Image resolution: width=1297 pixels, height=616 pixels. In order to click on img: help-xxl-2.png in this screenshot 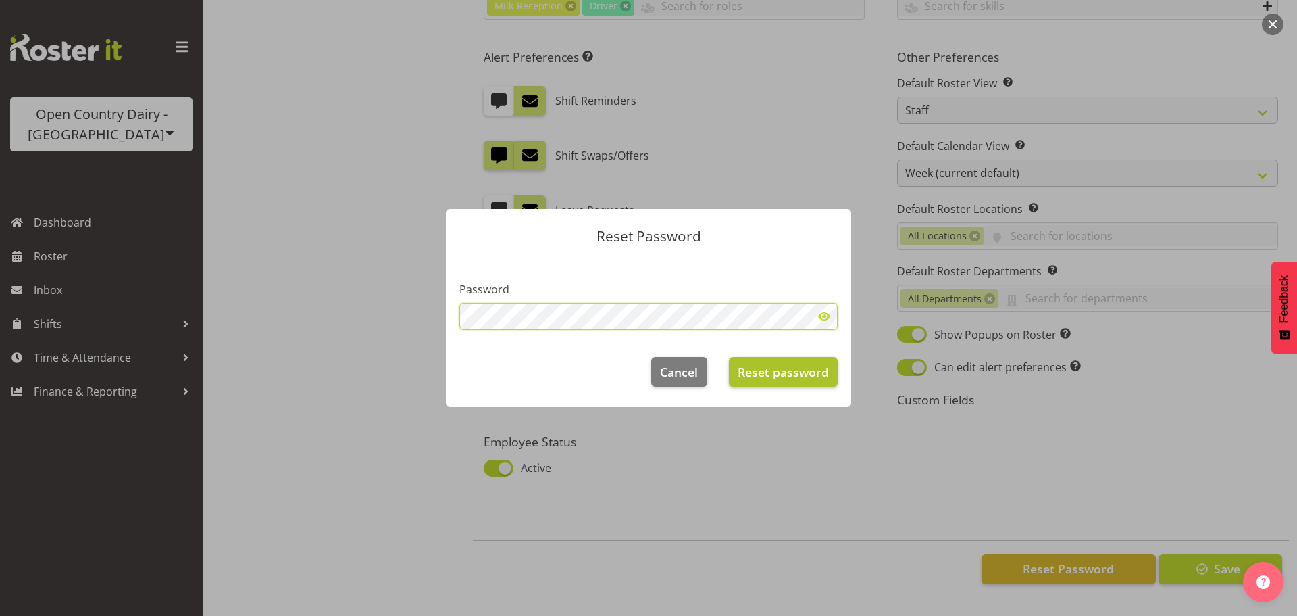, I will do `click(1263, 582)`.